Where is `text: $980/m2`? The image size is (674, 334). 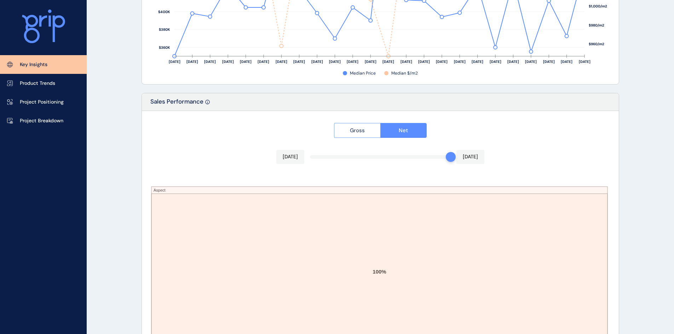
text: $980/m2 is located at coordinates (596, 25).